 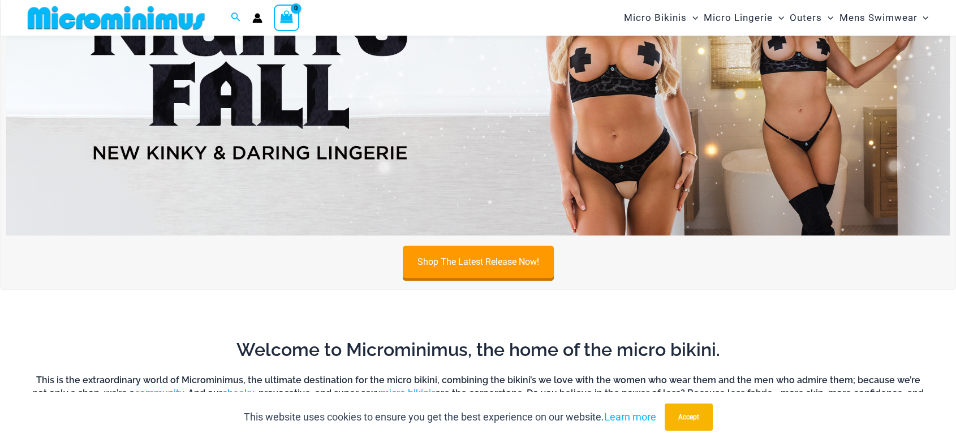 I want to click on a: community, so click(x=159, y=392).